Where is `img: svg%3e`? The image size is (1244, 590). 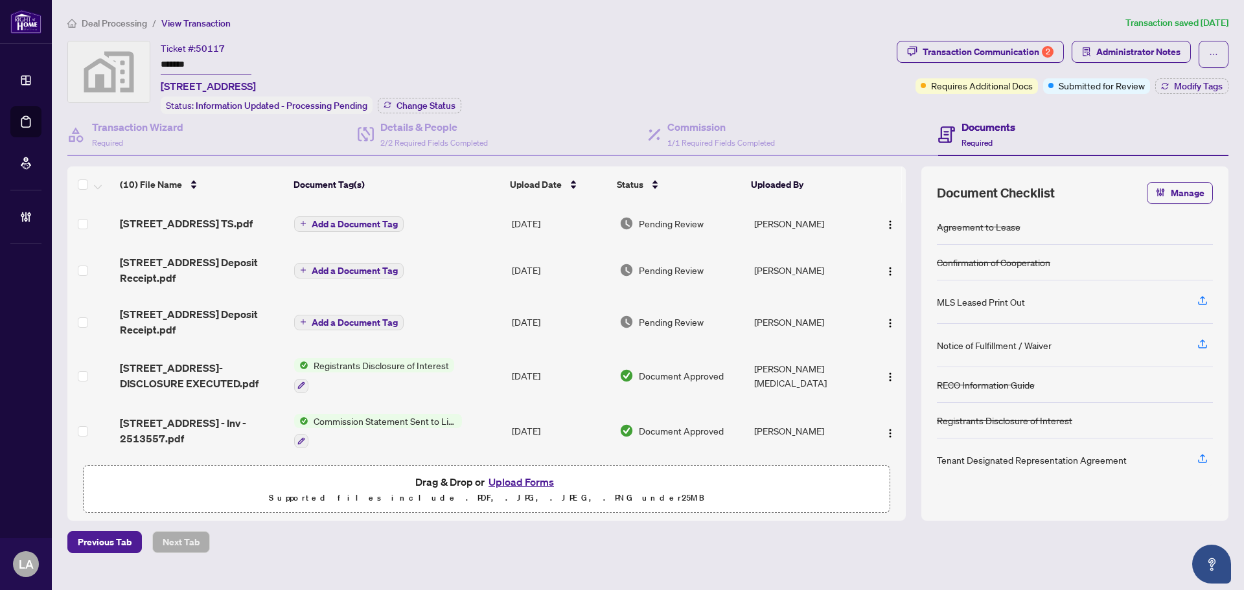
img: svg%3e is located at coordinates (109, 72).